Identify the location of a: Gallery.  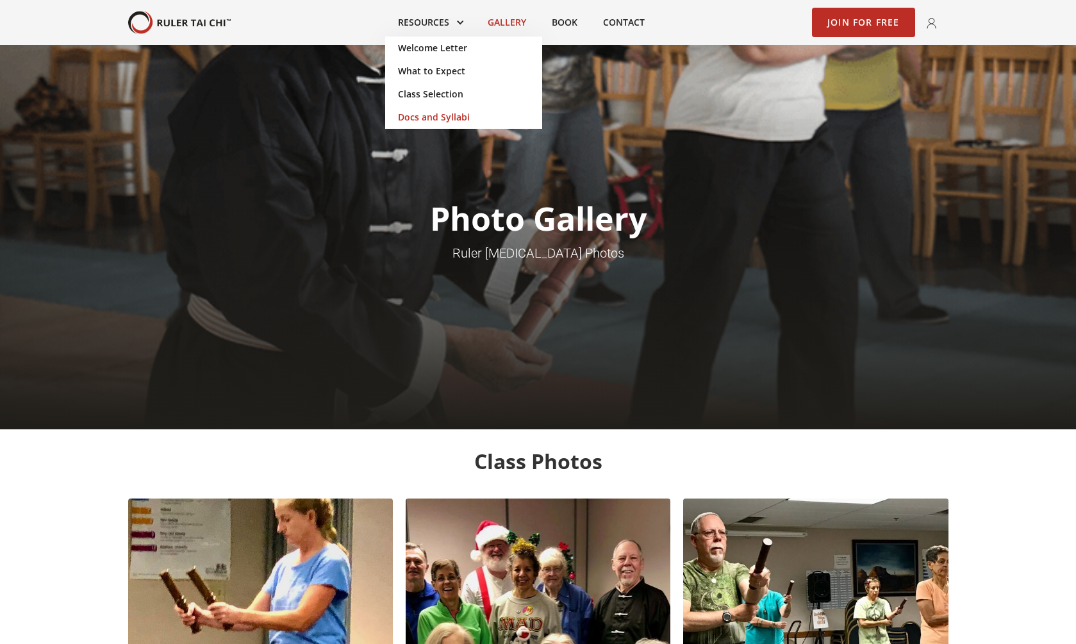
(507, 22).